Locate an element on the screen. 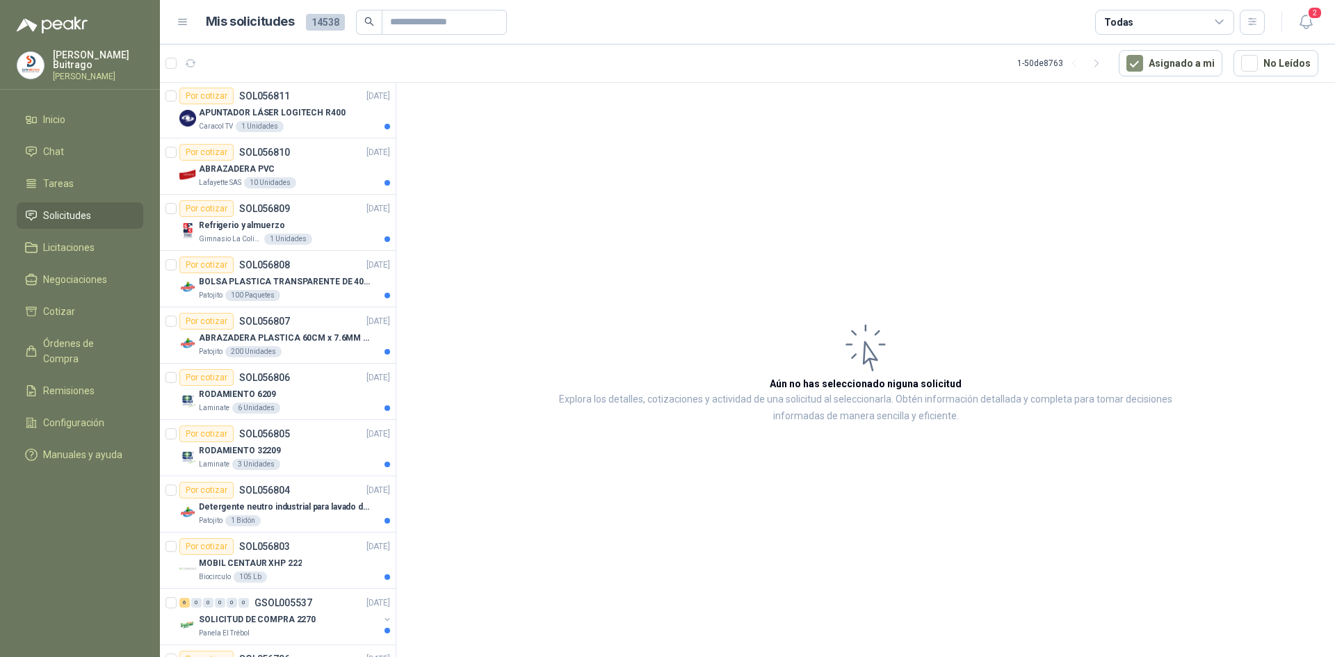  p: SOL056808 is located at coordinates (264, 265).